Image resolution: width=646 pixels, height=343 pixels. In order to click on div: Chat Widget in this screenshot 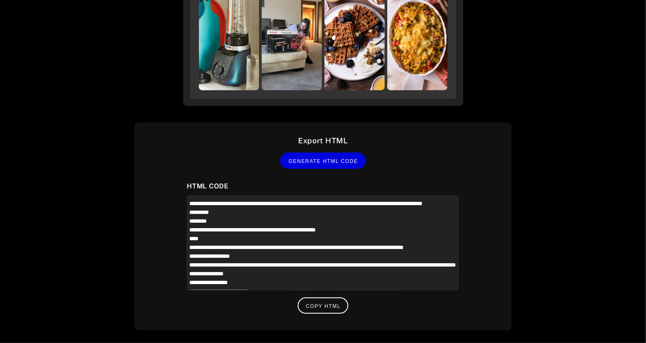, I will do `click(625, 323)`.